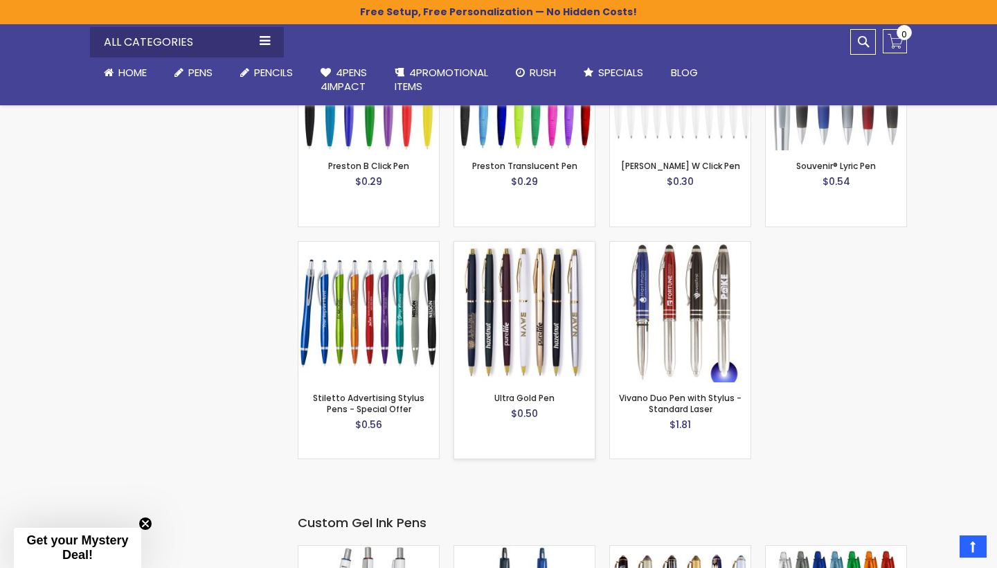  I want to click on img: Vivano Duo Pen with Stylus - Standard Laser, so click(680, 311).